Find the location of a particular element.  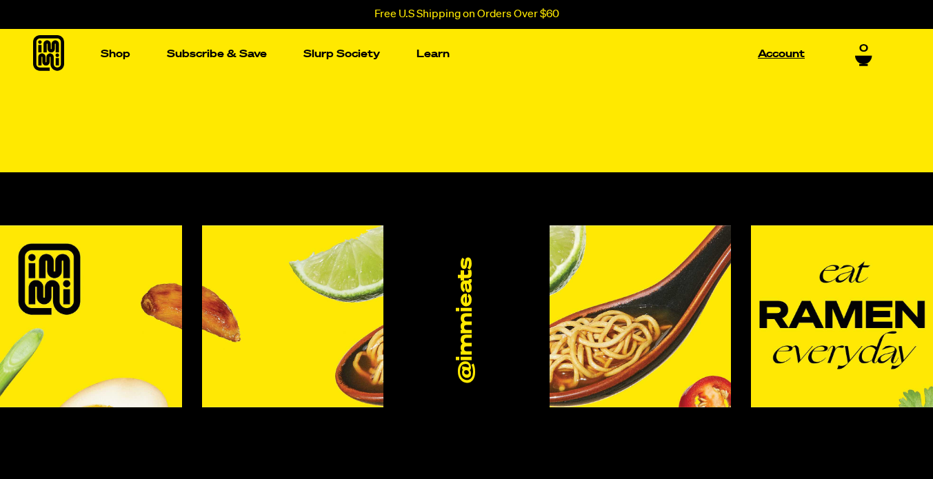

a: Account is located at coordinates (782, 54).